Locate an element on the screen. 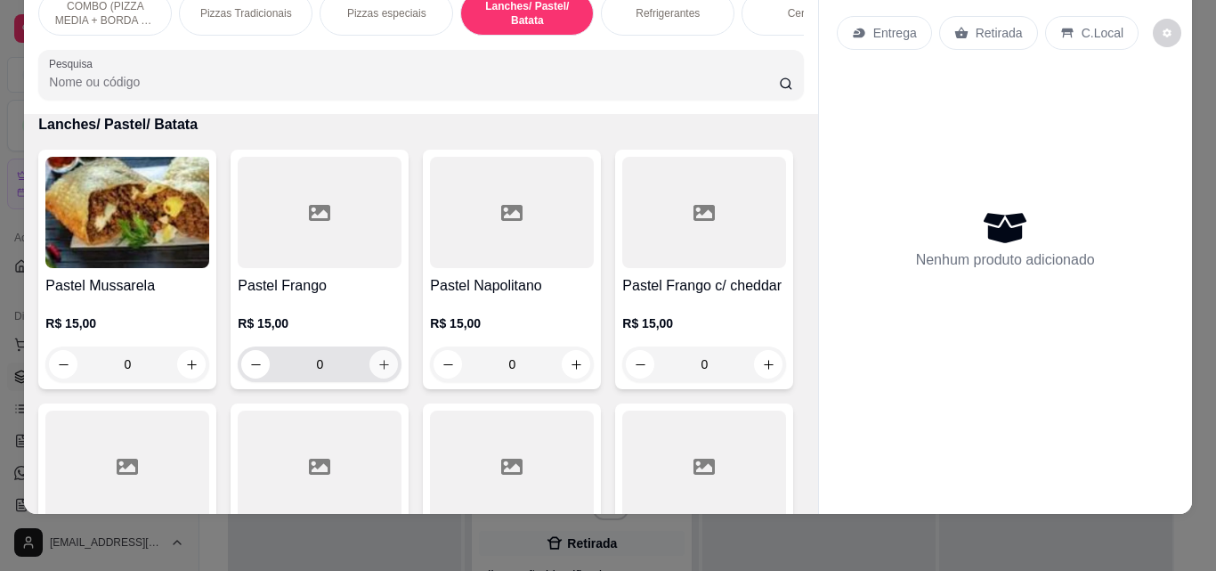 The width and height of the screenshot is (1216, 571). p: Refrigerantes is located at coordinates (668, 13).